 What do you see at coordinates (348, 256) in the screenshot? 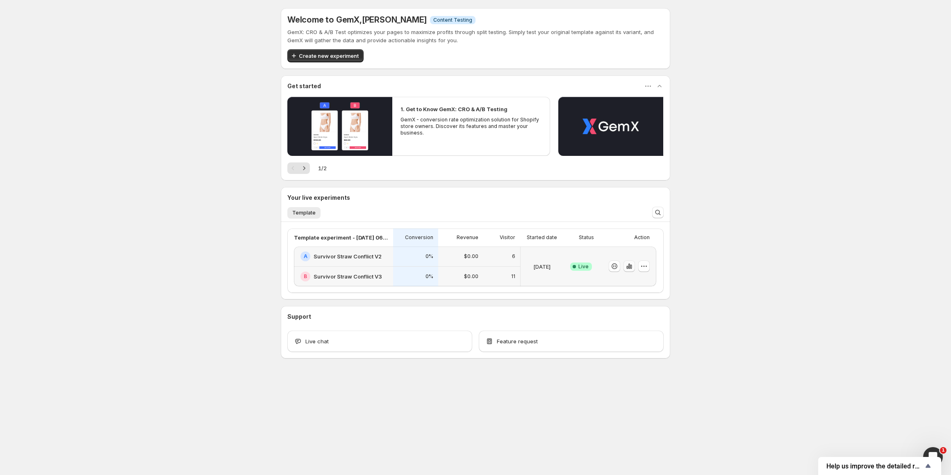
I see `h2: Survivor Straw Conflict V2` at bounding box center [348, 256].